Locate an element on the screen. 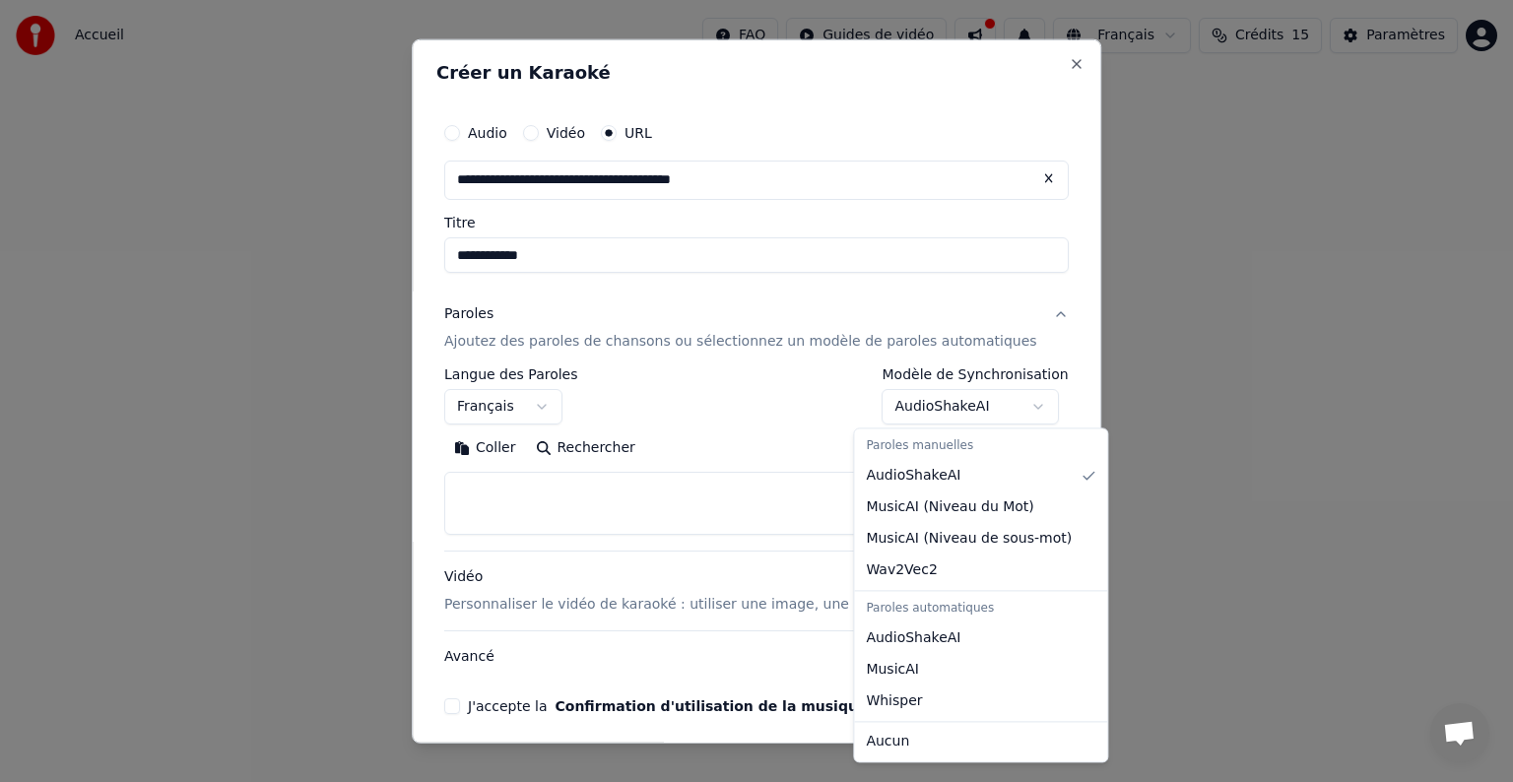 The height and width of the screenshot is (782, 1513). span: Wav2Vec2 is located at coordinates (901, 570).